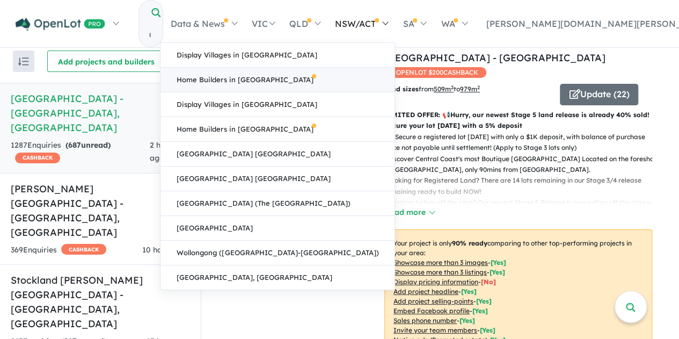  What do you see at coordinates (488, 281) in the screenshot?
I see `span: [ No ]` at bounding box center [488, 281].